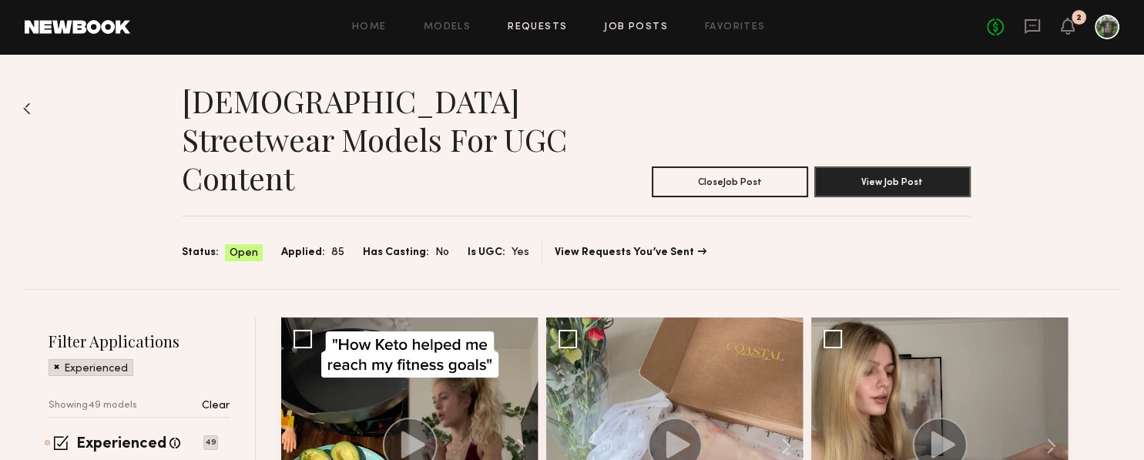 This screenshot has width=1144, height=460. I want to click on span: Applied:, so click(303, 253).